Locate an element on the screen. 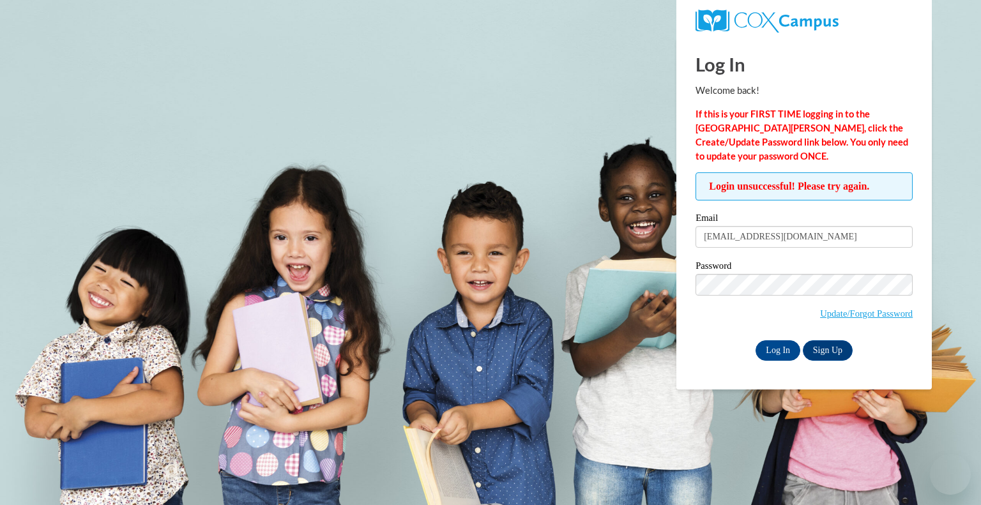  a: Sign Up is located at coordinates (827, 351).